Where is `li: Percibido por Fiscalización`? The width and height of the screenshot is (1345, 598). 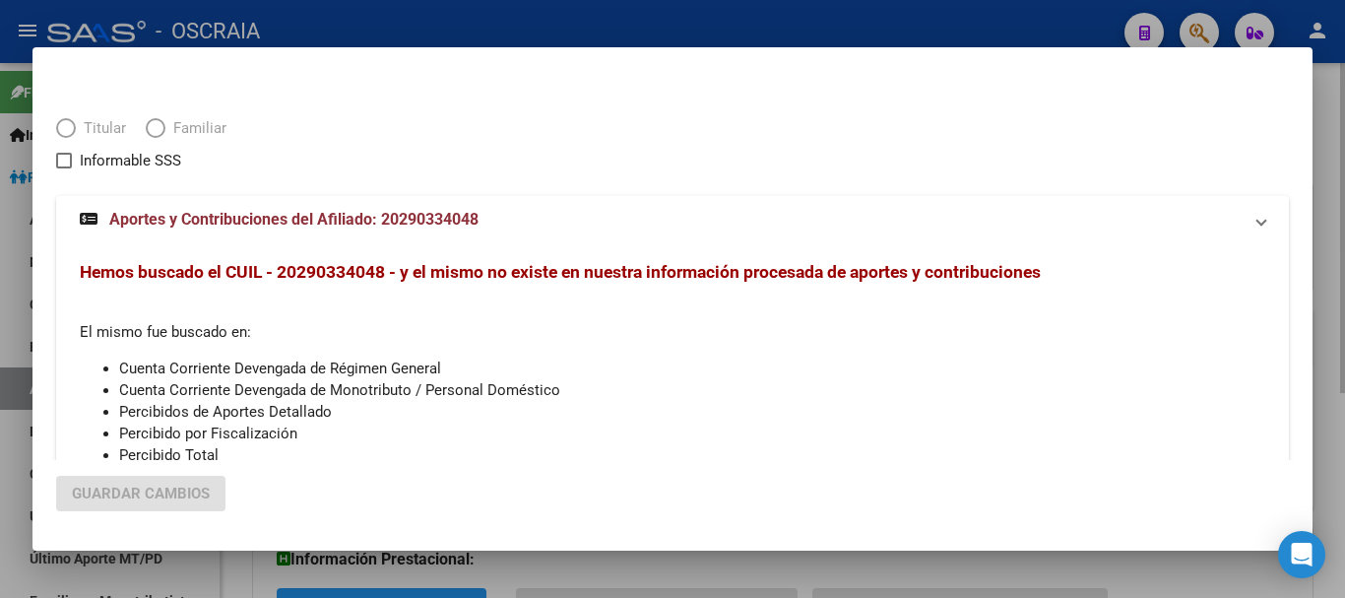 li: Percibido por Fiscalización is located at coordinates (692, 433).